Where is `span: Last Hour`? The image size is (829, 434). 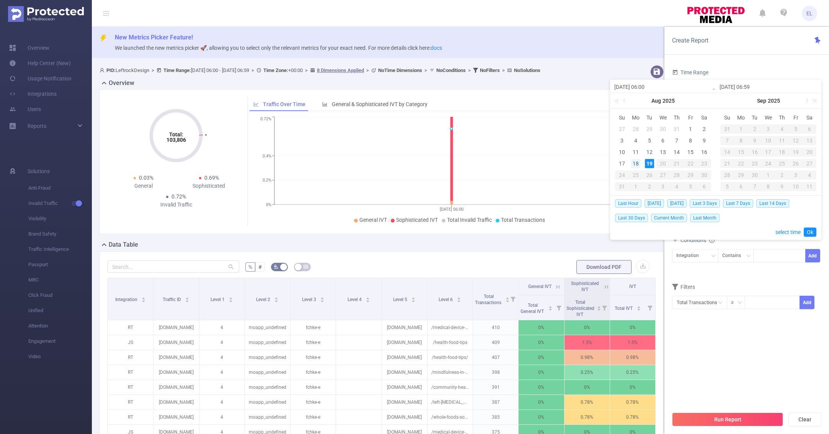
span: Last Hour is located at coordinates (628, 203).